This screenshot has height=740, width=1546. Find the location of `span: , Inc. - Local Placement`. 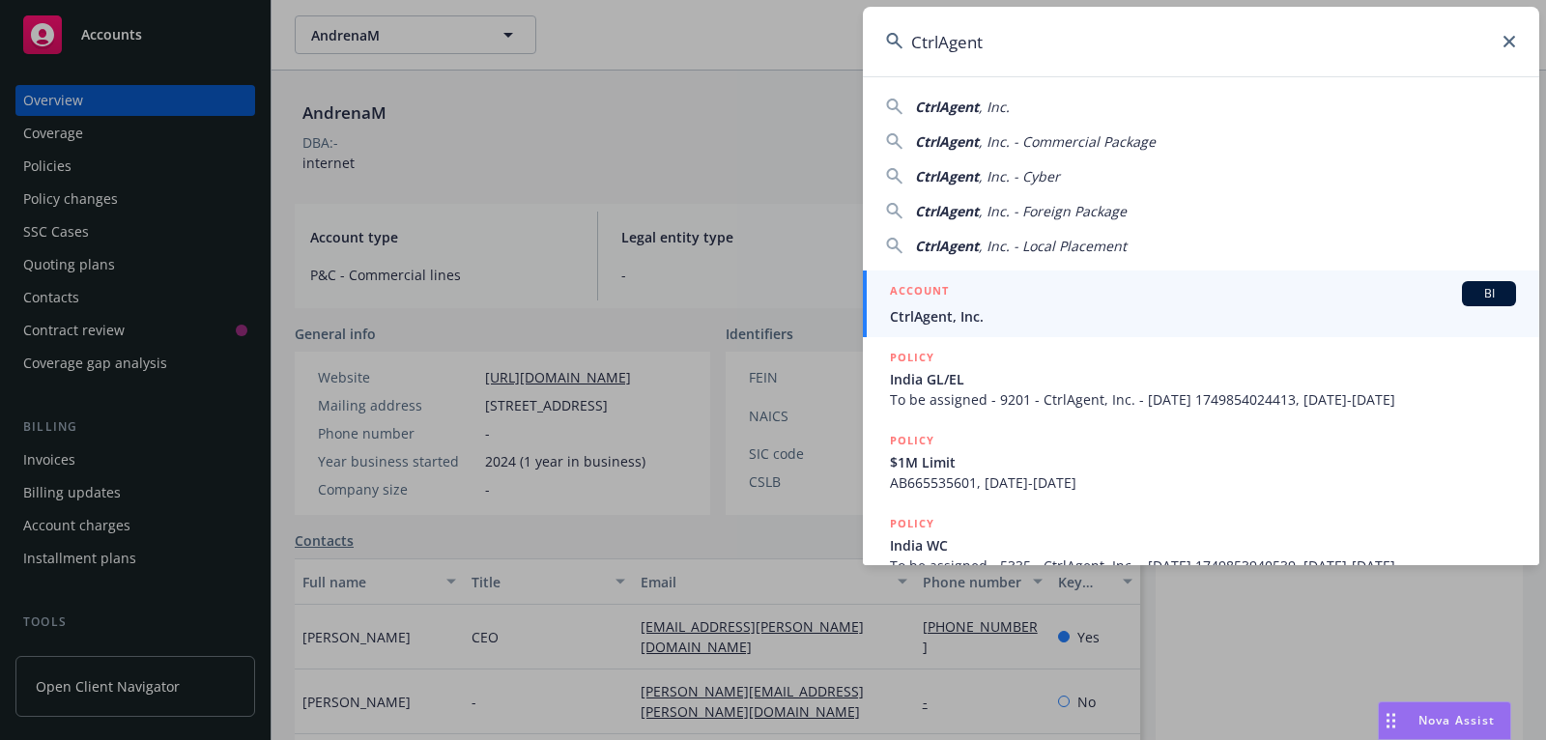

span: , Inc. - Local Placement is located at coordinates (1052, 245).